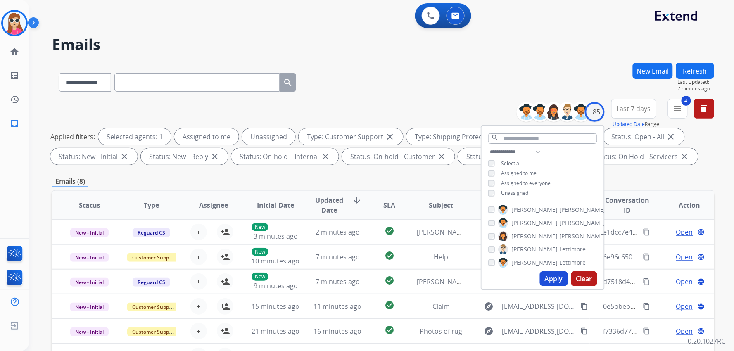 This screenshot has height=351, width=734. Describe the element at coordinates (573, 263) in the screenshot. I see `span: Lettimore` at that location.